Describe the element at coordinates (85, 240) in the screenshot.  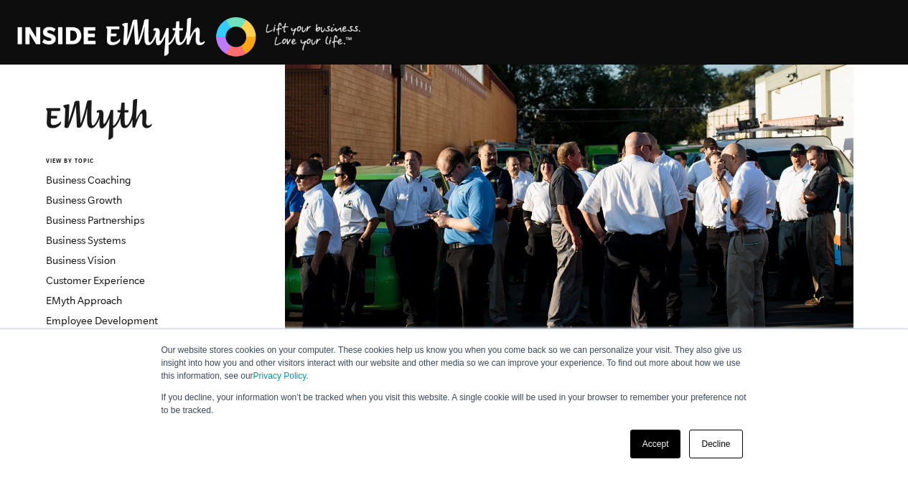
I see `a: Business Systems` at that location.